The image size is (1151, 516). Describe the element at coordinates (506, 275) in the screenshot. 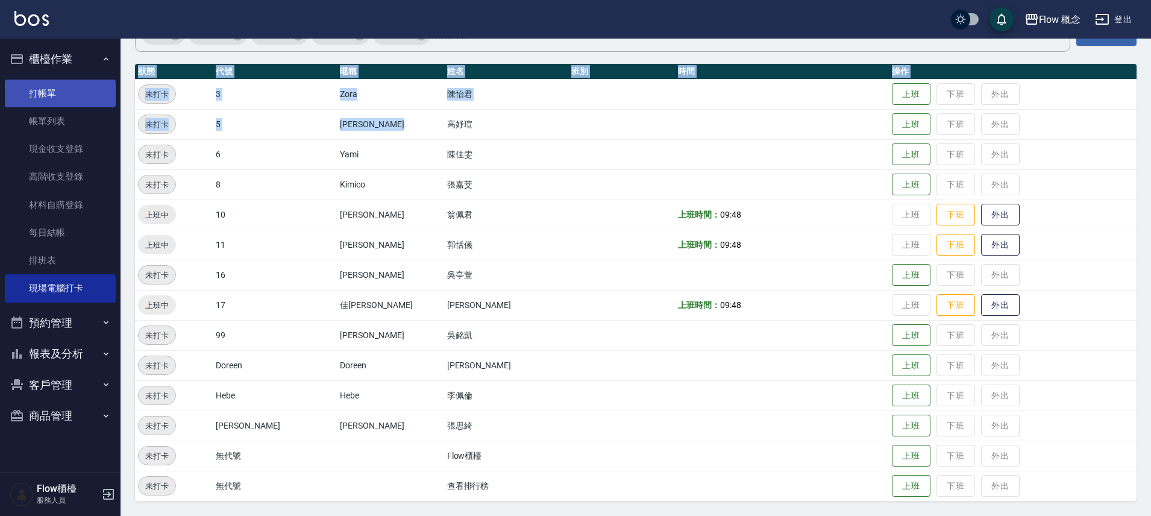

I see `td: 吳亭萱` at that location.